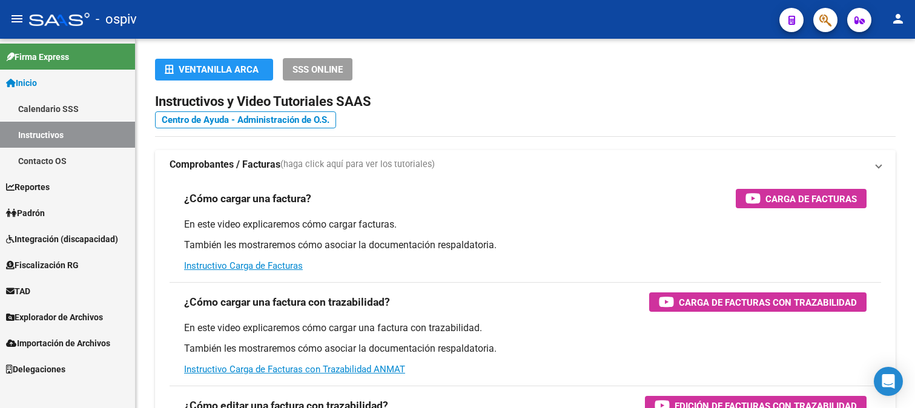  What do you see at coordinates (17, 19) in the screenshot?
I see `mat-icon: menu` at bounding box center [17, 19].